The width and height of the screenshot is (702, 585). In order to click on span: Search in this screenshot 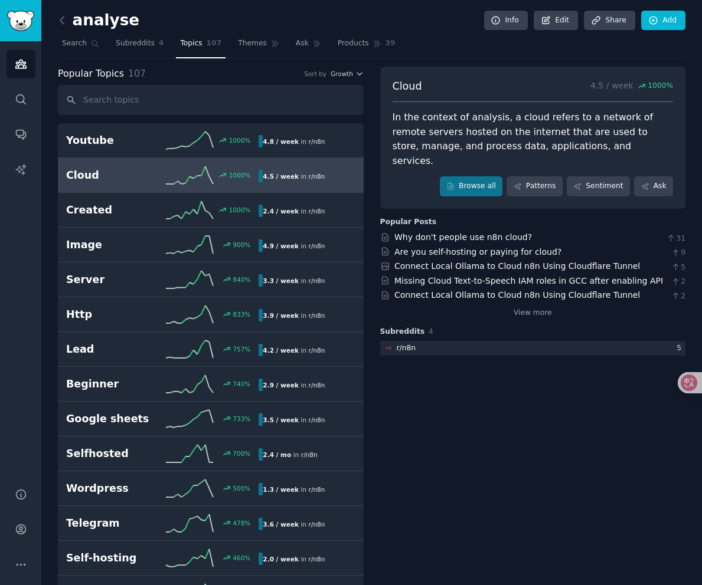, I will do `click(74, 44)`.